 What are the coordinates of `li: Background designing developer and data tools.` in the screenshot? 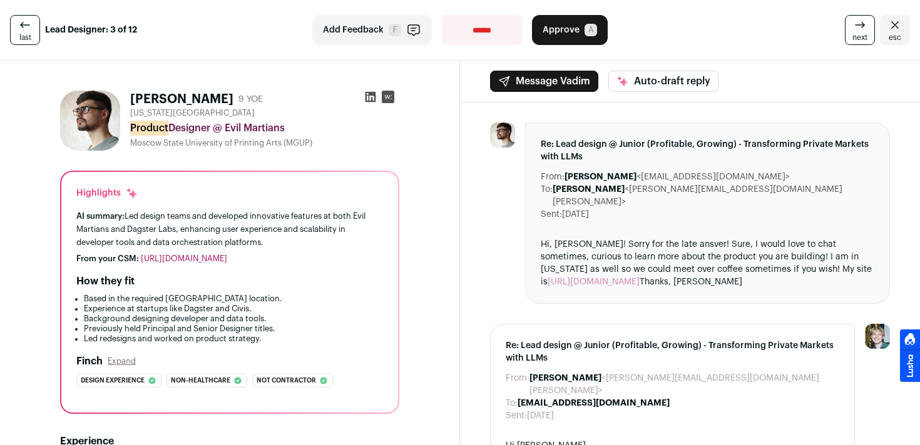 It's located at (233, 319).